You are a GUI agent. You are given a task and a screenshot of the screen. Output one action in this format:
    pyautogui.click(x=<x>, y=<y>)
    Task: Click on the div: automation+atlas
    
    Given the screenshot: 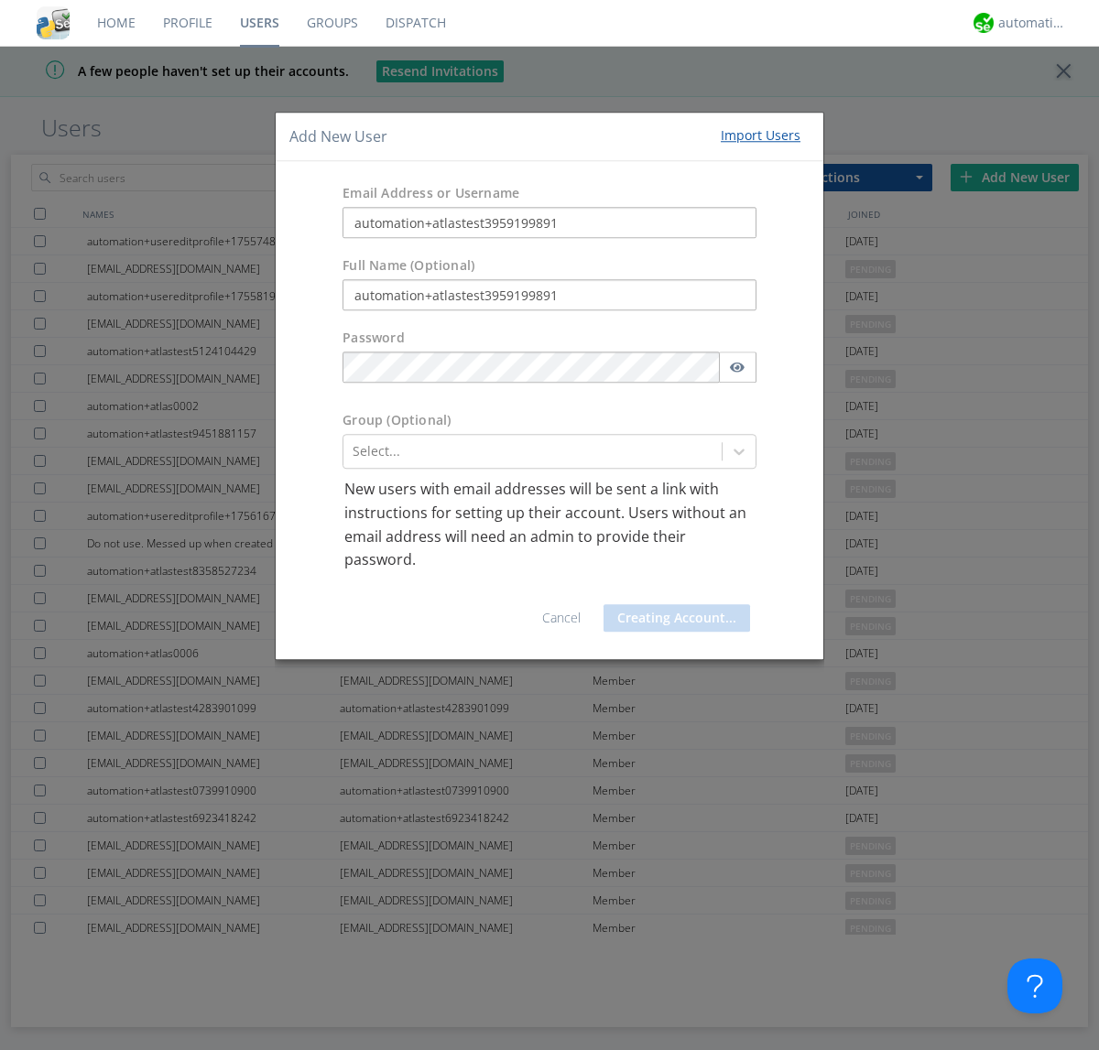 What is the action you would take?
    pyautogui.click(x=1032, y=23)
    